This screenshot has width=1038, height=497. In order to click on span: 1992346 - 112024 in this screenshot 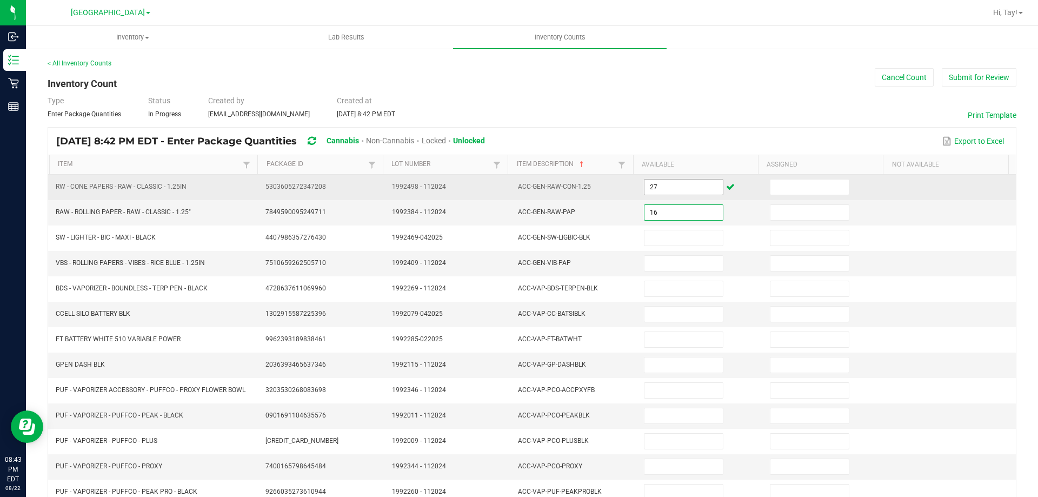, I will do `click(419, 390)`.